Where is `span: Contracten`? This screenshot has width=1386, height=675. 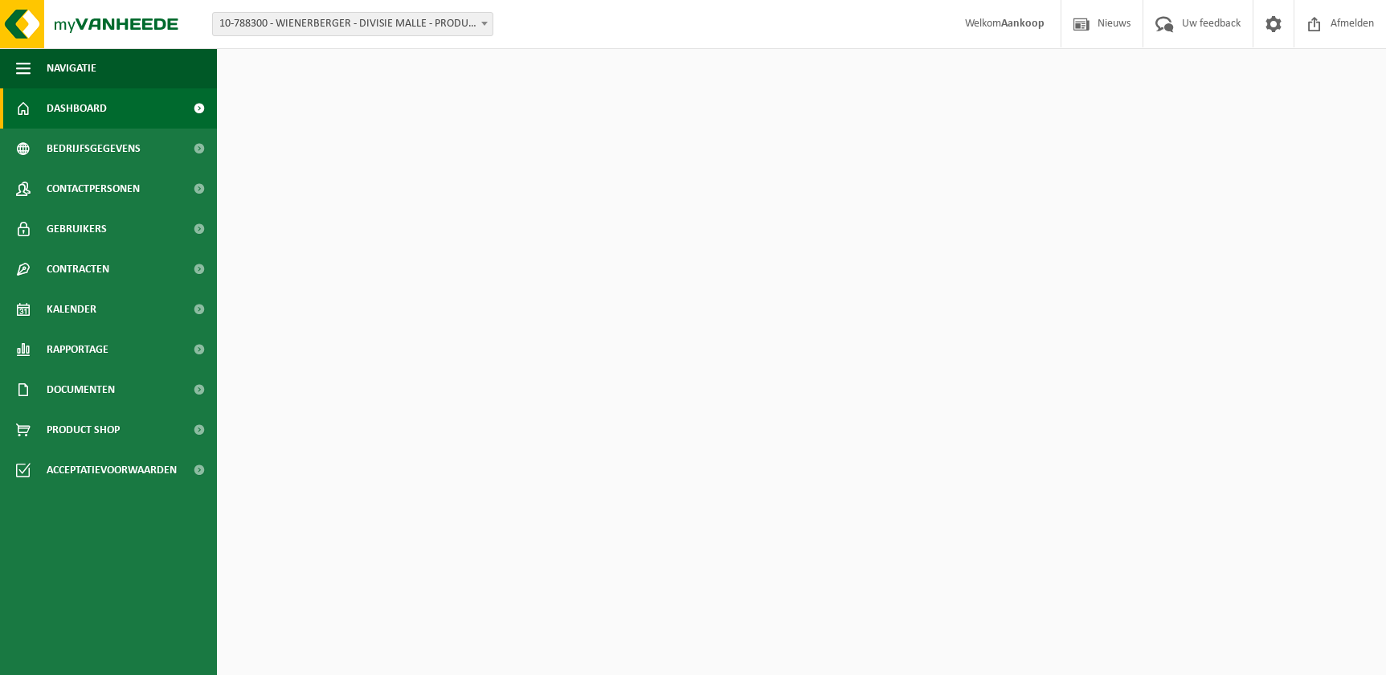 span: Contracten is located at coordinates (78, 269).